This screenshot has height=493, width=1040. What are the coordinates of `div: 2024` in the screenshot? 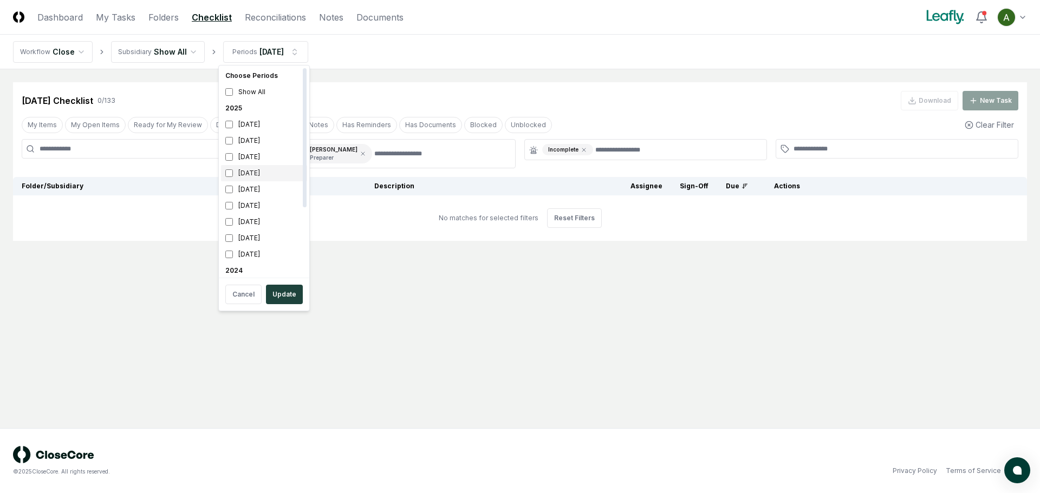 It's located at (264, 271).